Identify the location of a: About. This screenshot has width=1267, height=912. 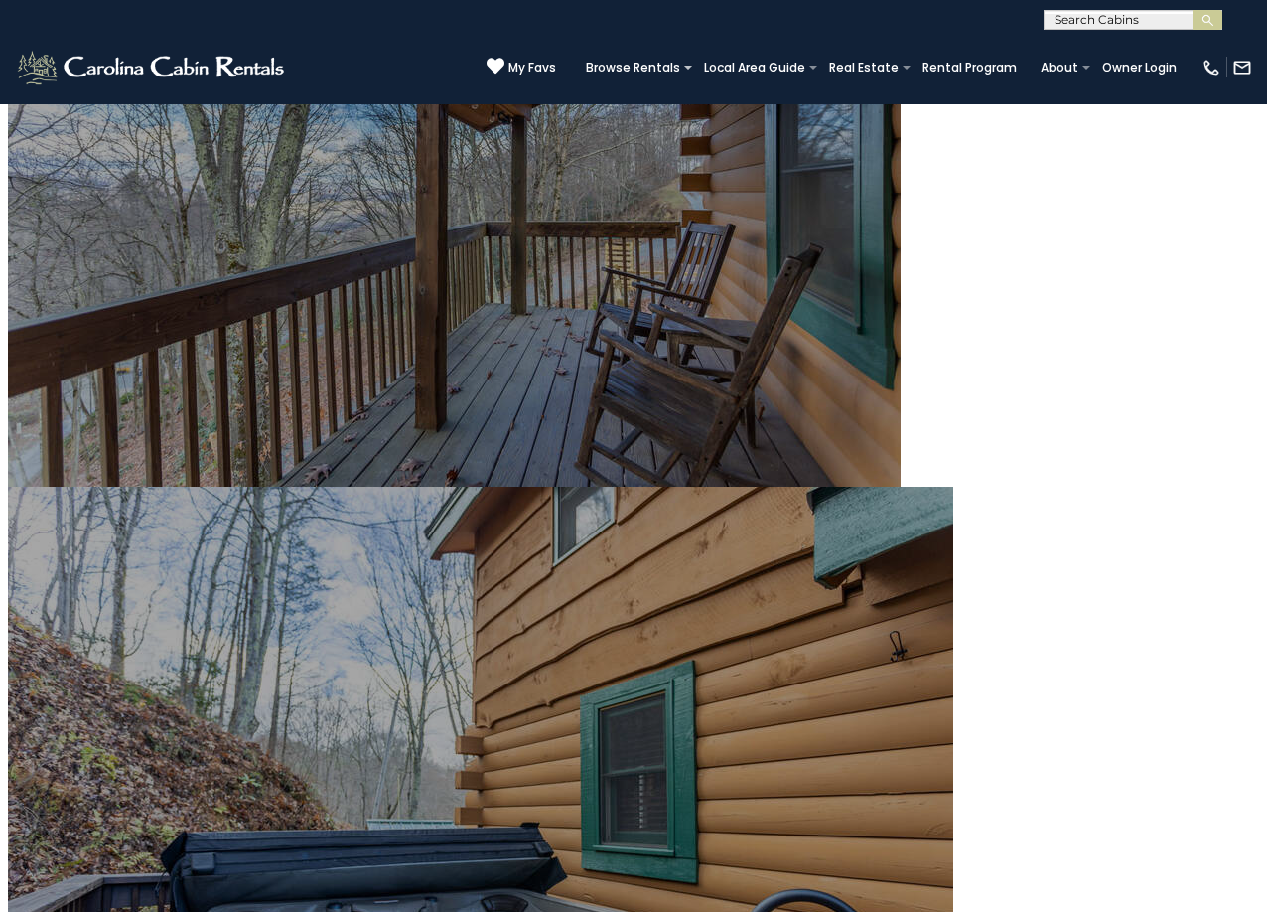
(1059, 68).